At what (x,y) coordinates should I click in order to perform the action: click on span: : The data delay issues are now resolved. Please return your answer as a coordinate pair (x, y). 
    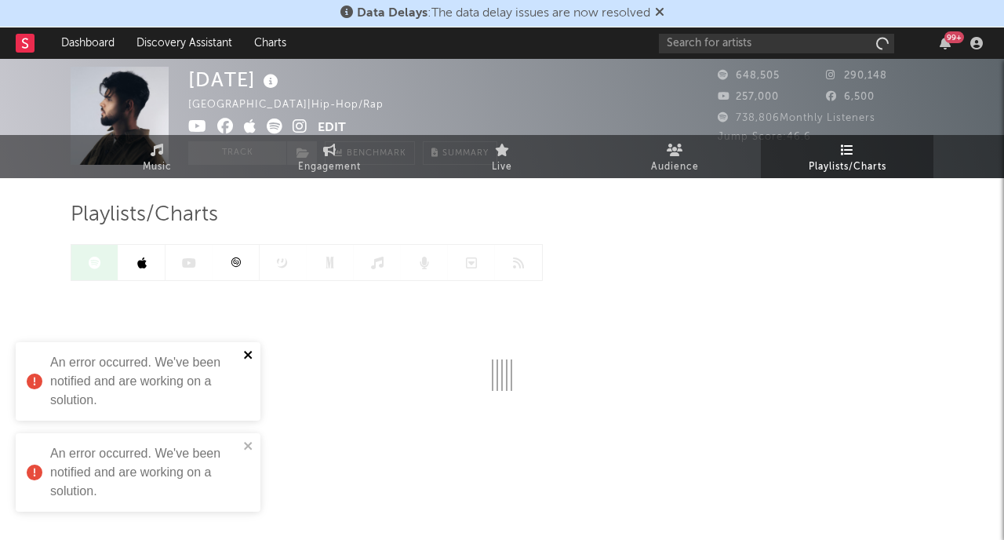
    Looking at the image, I should click on (504, 13).